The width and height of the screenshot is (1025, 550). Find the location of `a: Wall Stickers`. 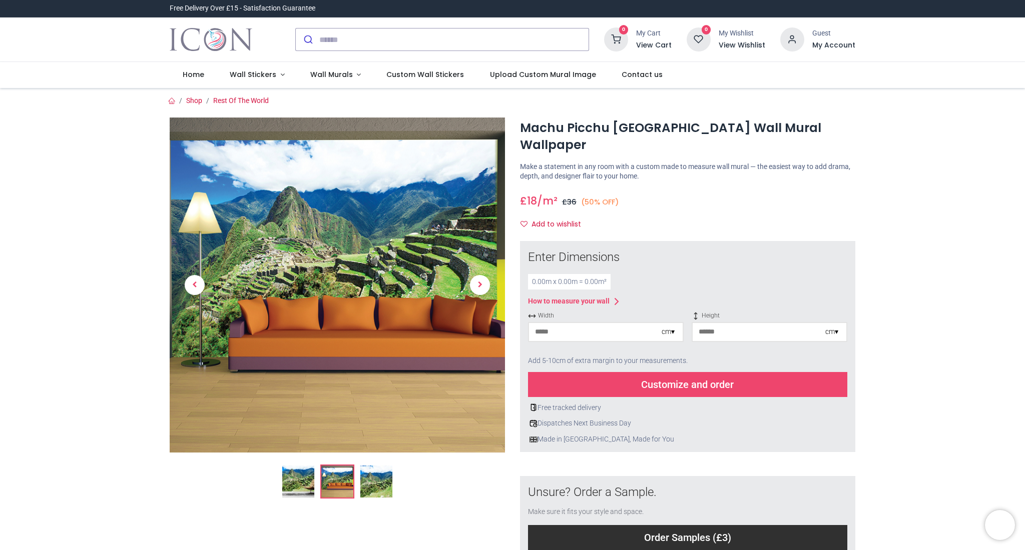

a: Wall Stickers is located at coordinates (257, 75).